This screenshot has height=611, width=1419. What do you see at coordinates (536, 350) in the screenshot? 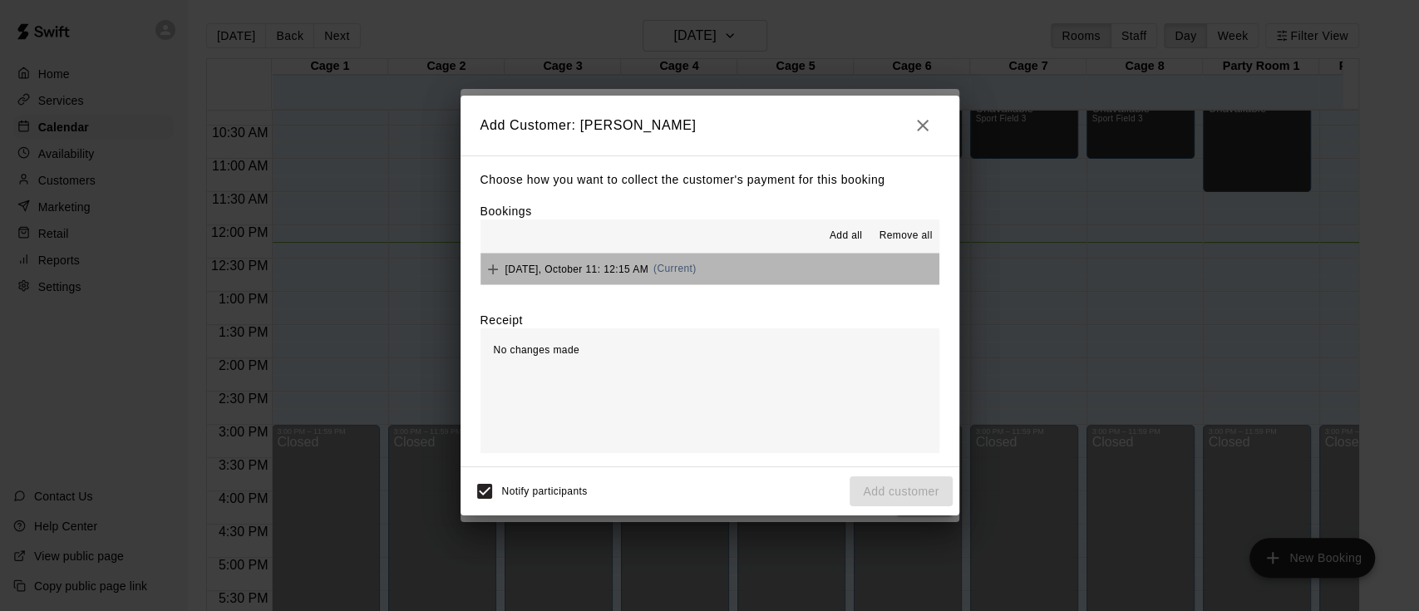
I see `span: No changes made` at bounding box center [536, 350].